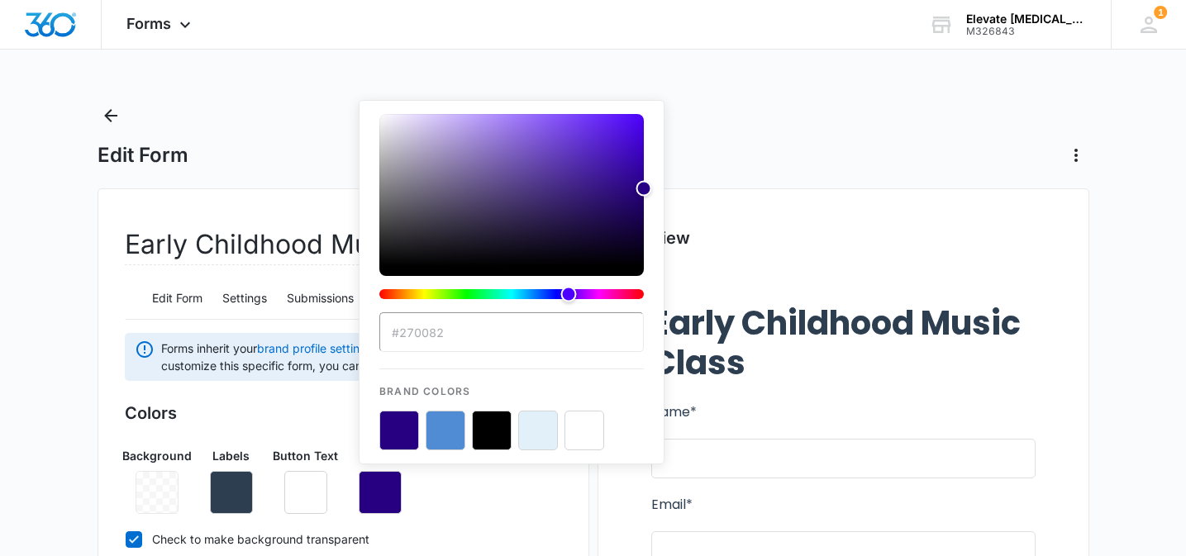 The image size is (1186, 556). I want to click on button: Settings, so click(245, 299).